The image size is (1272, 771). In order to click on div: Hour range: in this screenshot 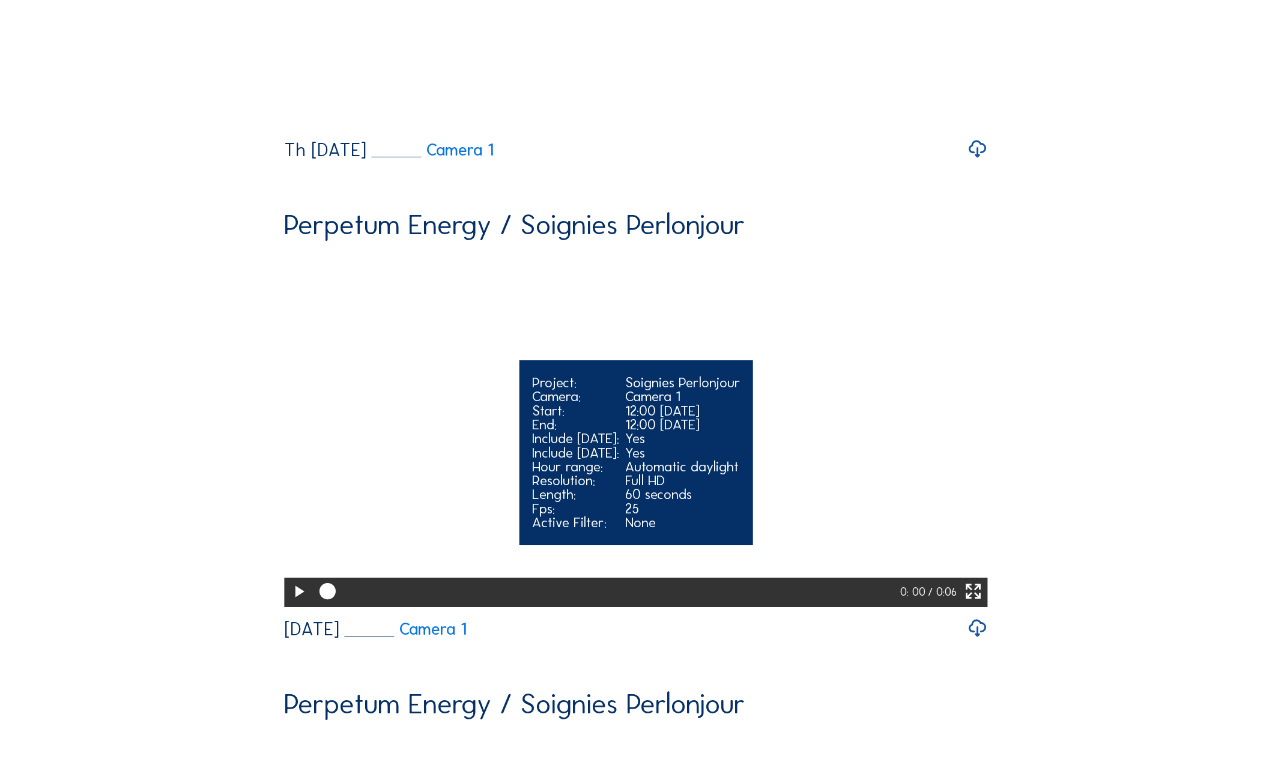, I will do `click(575, 467)`.